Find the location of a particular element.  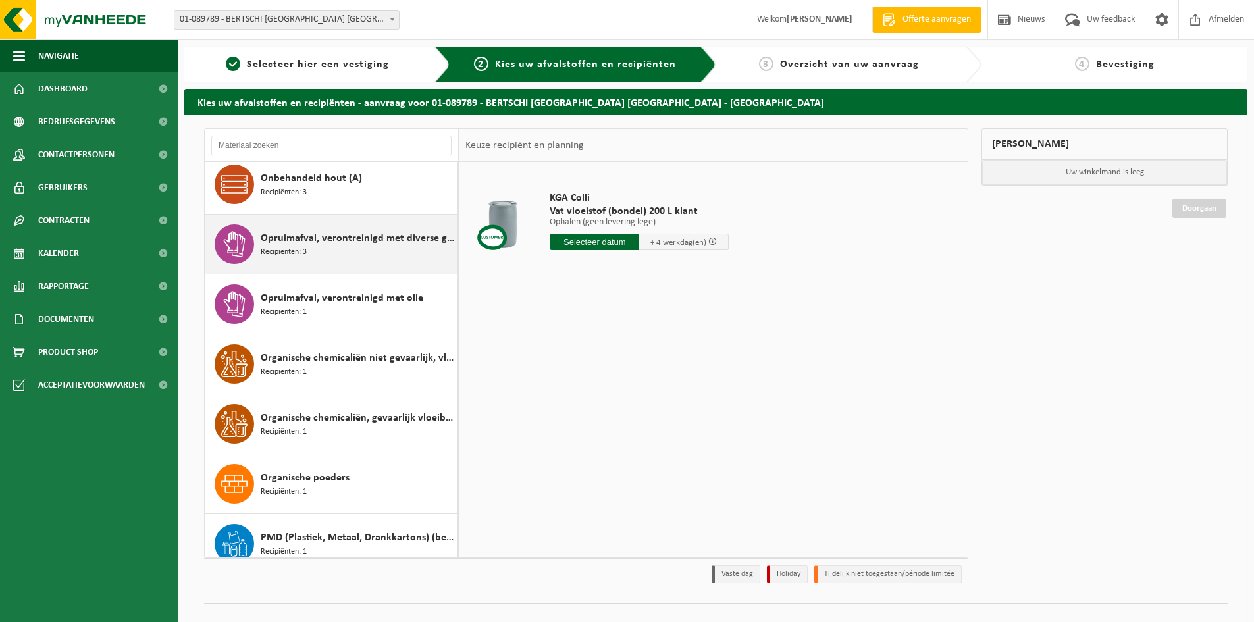

span: Kalender is located at coordinates (59, 253).